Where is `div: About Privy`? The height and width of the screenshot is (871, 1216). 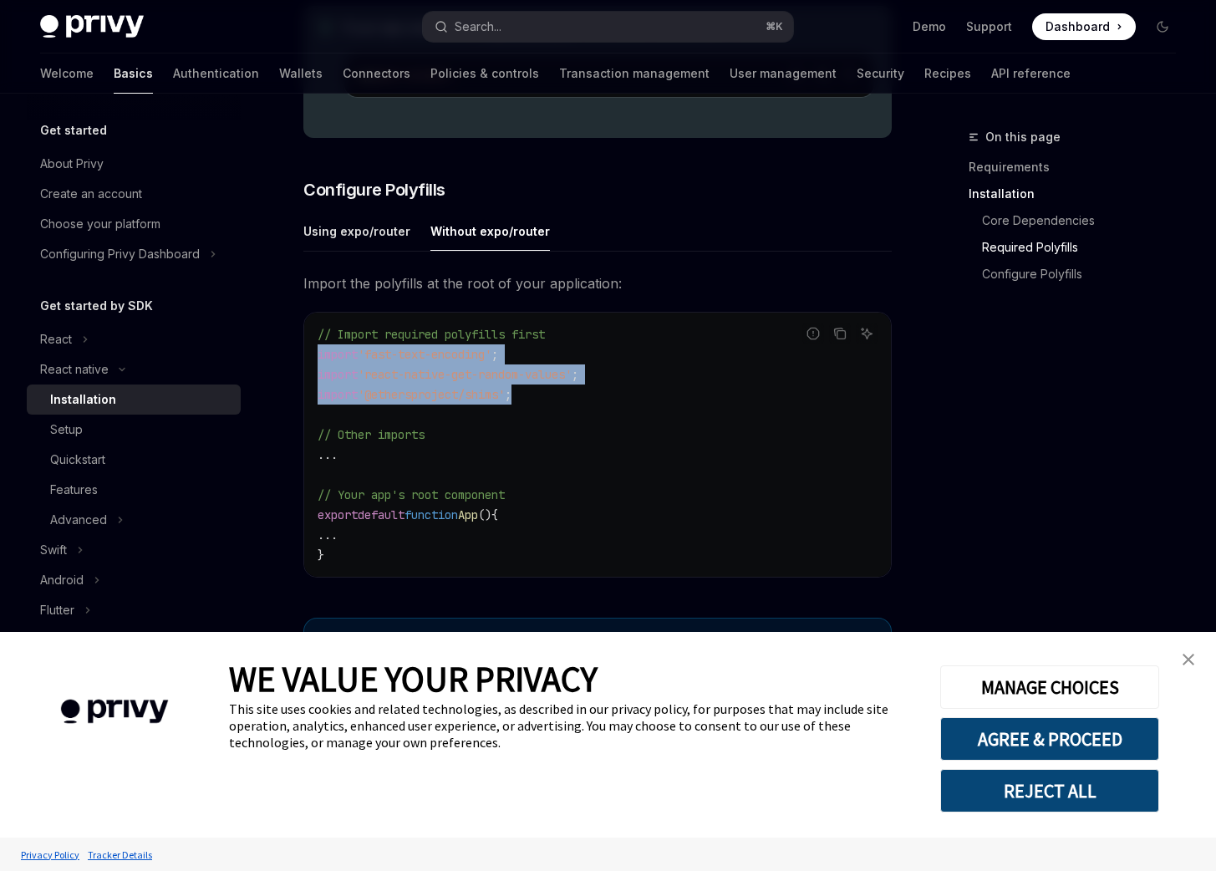
div: About Privy is located at coordinates (72, 164).